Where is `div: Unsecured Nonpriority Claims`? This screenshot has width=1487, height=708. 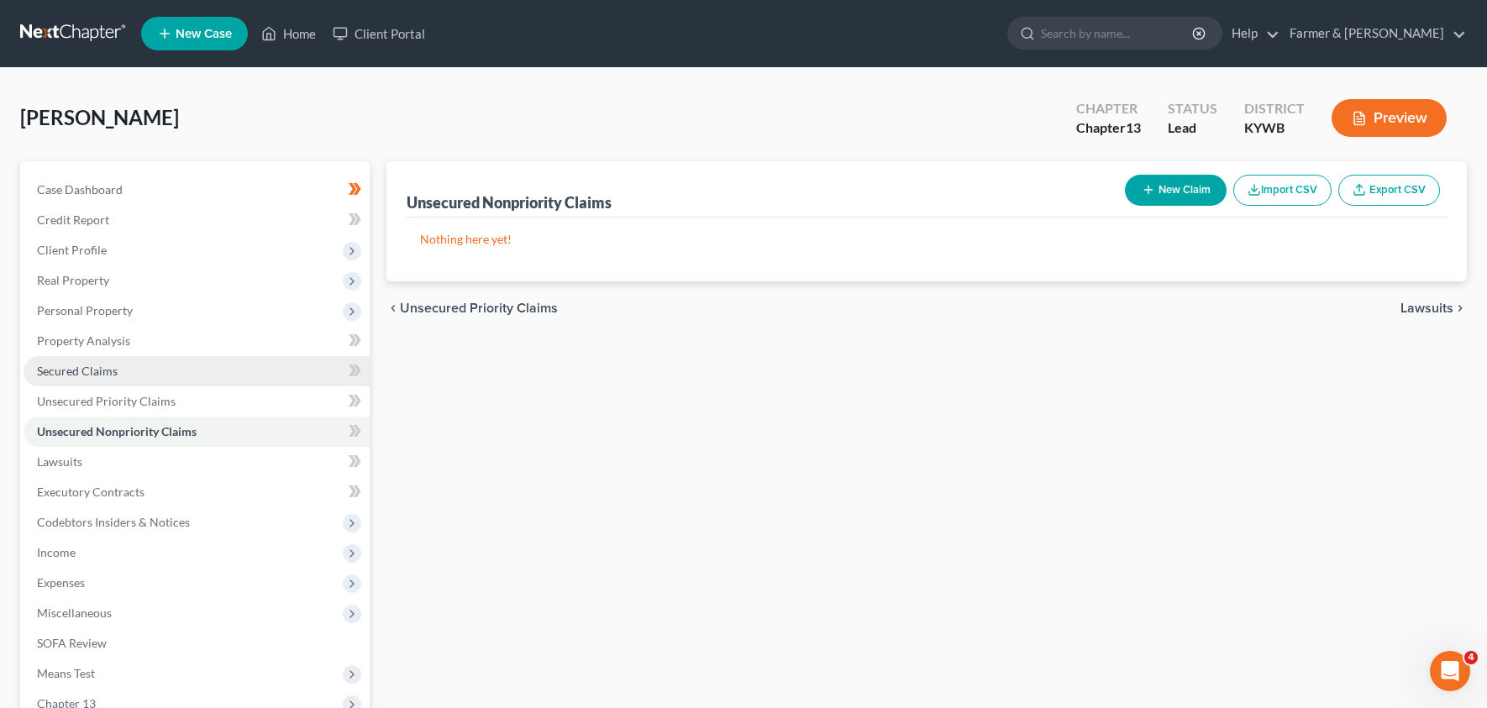
div: Unsecured Nonpriority Claims is located at coordinates (509, 202).